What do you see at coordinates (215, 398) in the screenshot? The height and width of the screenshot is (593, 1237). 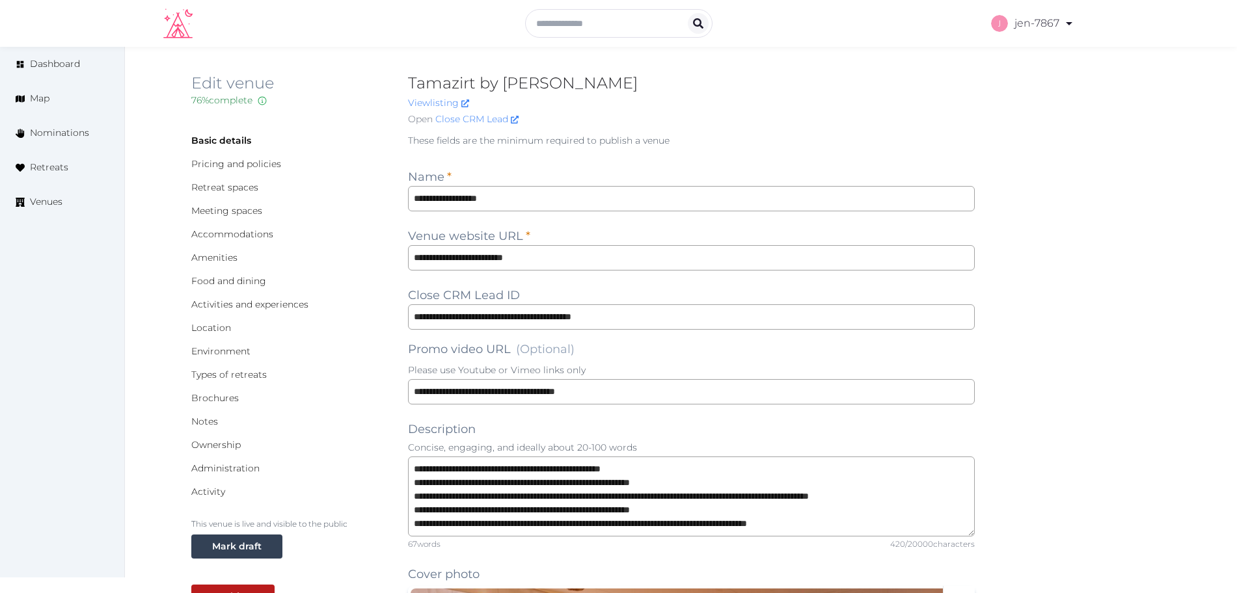 I see `a: Brochures` at bounding box center [215, 398].